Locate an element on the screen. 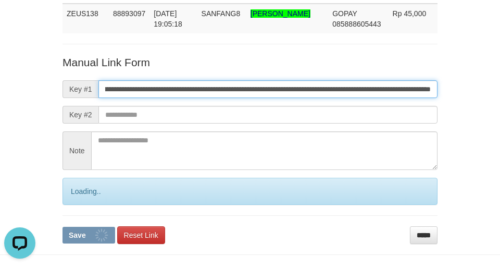 The width and height of the screenshot is (500, 267). span: Key #2 is located at coordinates (80, 115).